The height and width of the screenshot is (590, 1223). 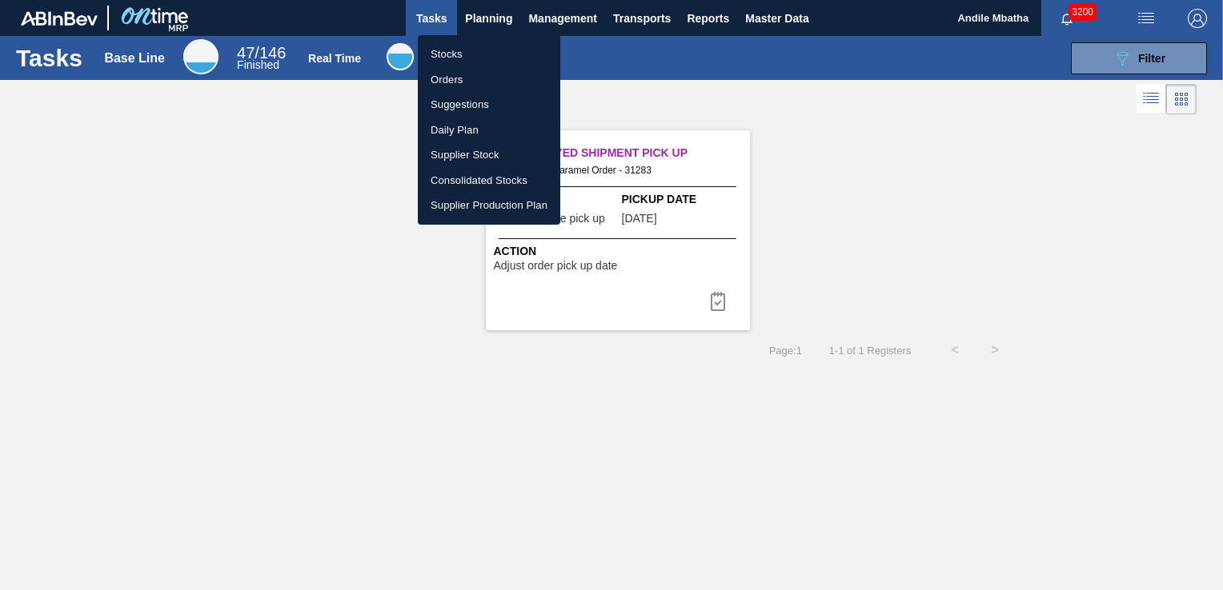 I want to click on li: Daily Plan, so click(x=489, y=130).